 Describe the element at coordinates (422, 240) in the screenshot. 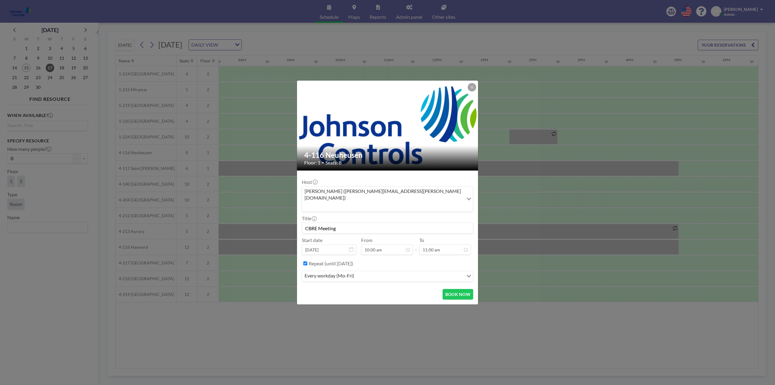

I see `label: To` at that location.